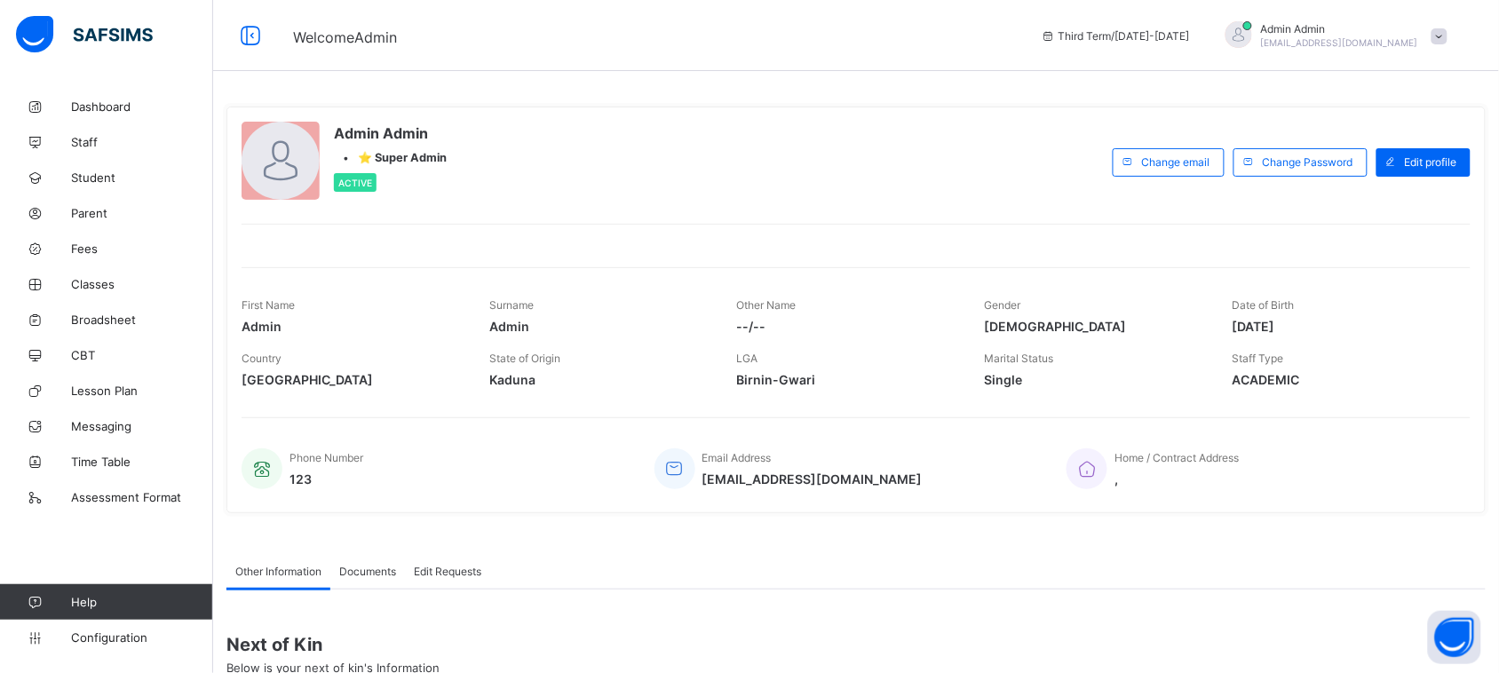  I want to click on span: Other Name, so click(766, 305).